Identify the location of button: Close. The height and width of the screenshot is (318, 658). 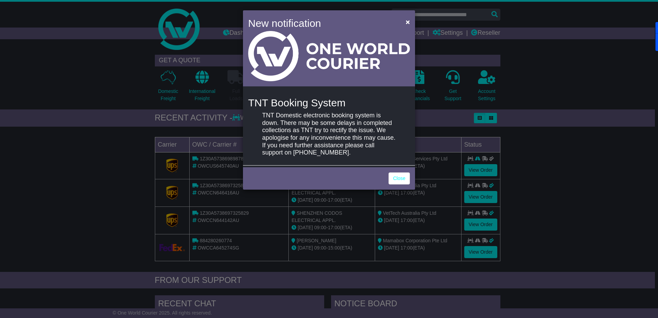
(408, 22).